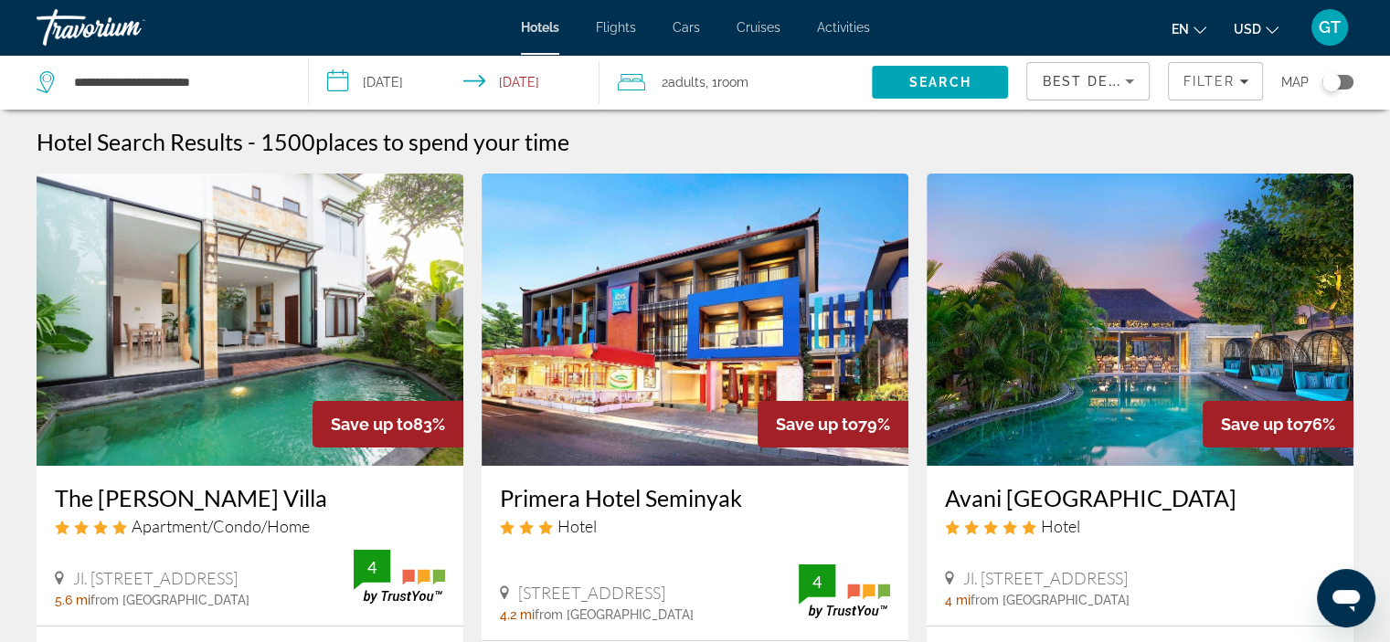 The image size is (1390, 642). What do you see at coordinates (958, 600) in the screenshot?
I see `span: 4 mi` at bounding box center [958, 600].